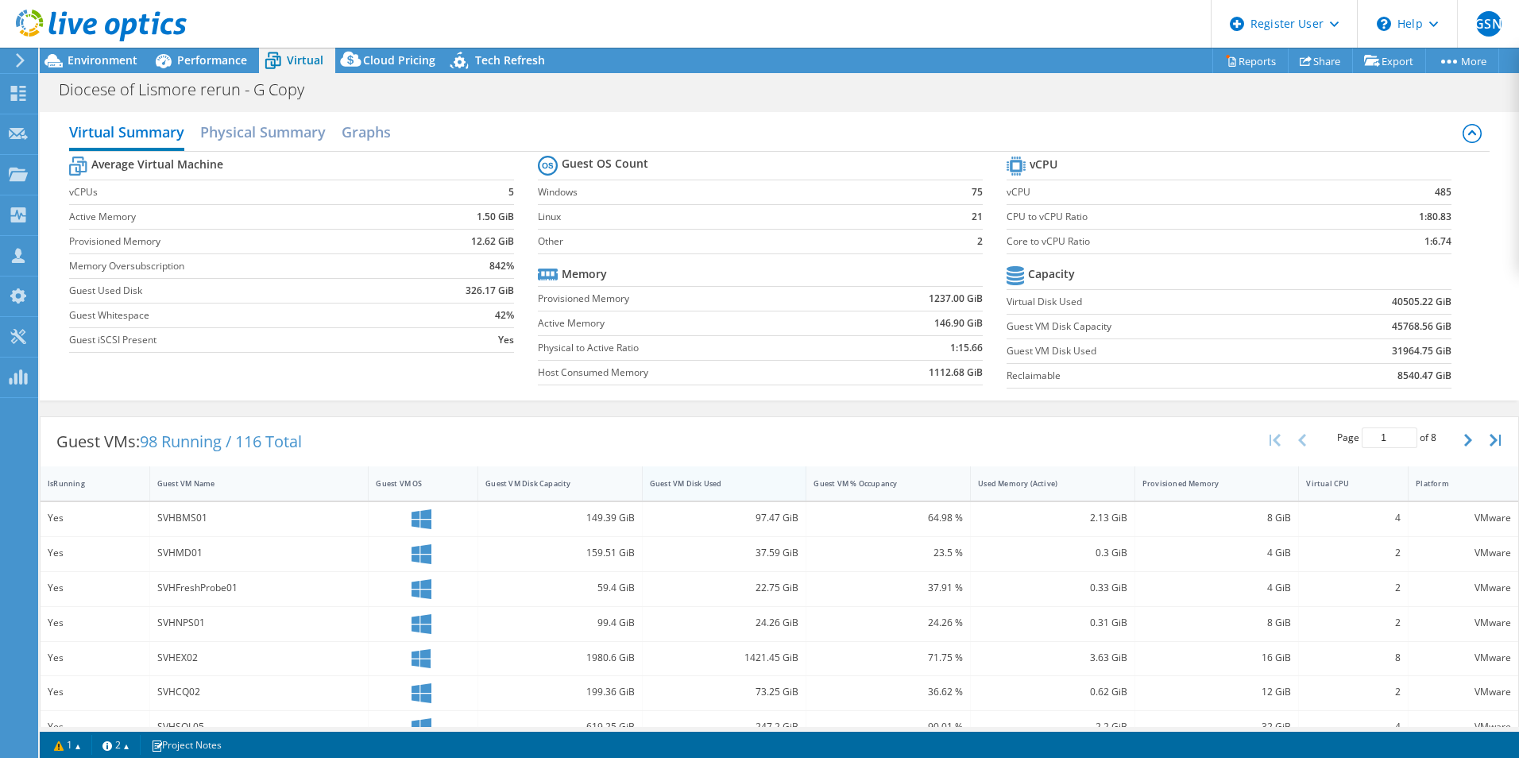 The width and height of the screenshot is (1519, 758). Describe the element at coordinates (550, 483) in the screenshot. I see `div: Guest VM Disk Capacity` at that location.